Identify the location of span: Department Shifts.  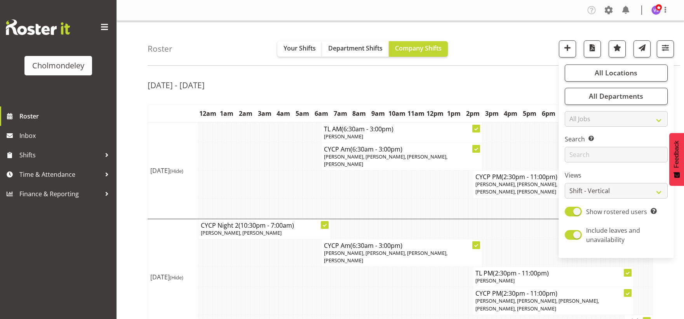
(355, 48).